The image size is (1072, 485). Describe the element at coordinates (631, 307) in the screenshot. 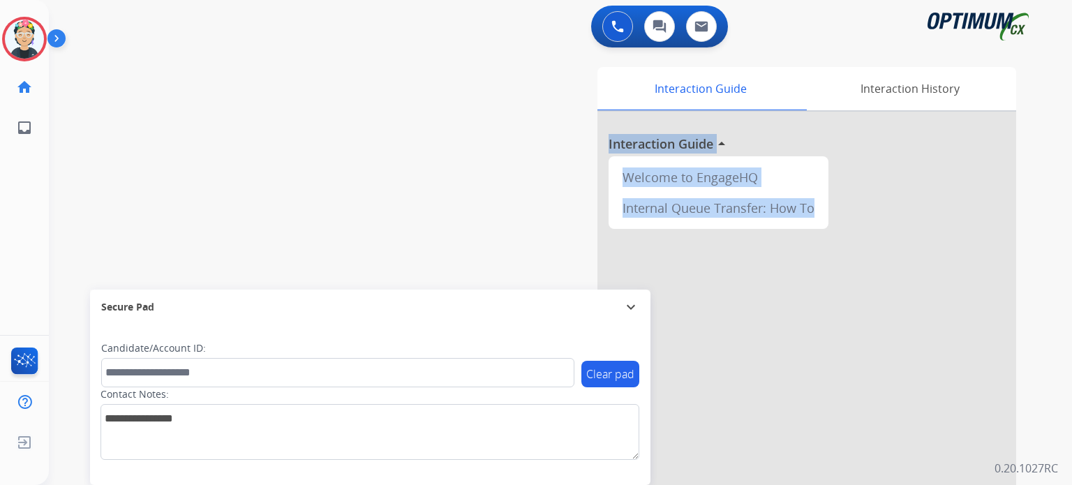

I see `mat-icon: expand_more` at that location.